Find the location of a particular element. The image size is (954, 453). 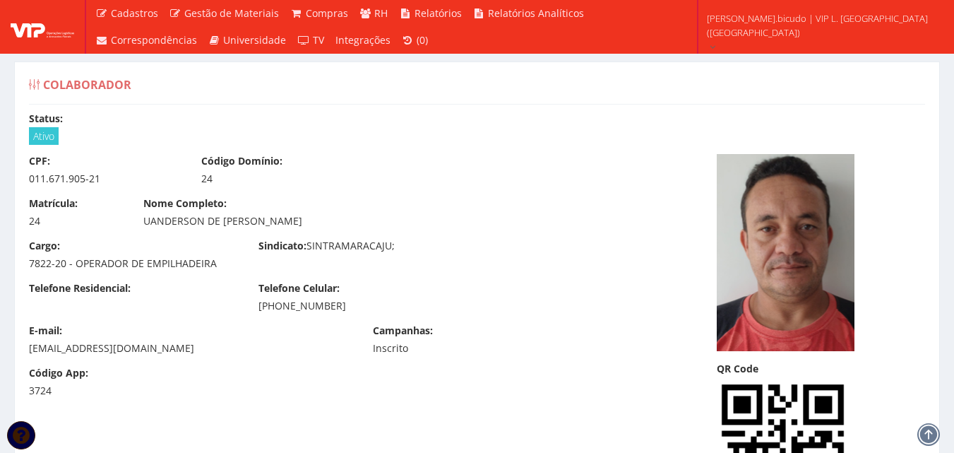

a: Integrações is located at coordinates (363, 40).